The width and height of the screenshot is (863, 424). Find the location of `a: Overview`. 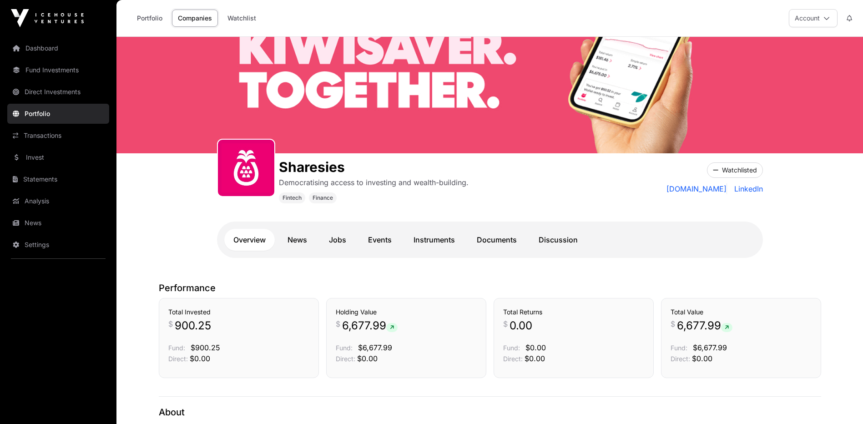

a: Overview is located at coordinates (249, 240).